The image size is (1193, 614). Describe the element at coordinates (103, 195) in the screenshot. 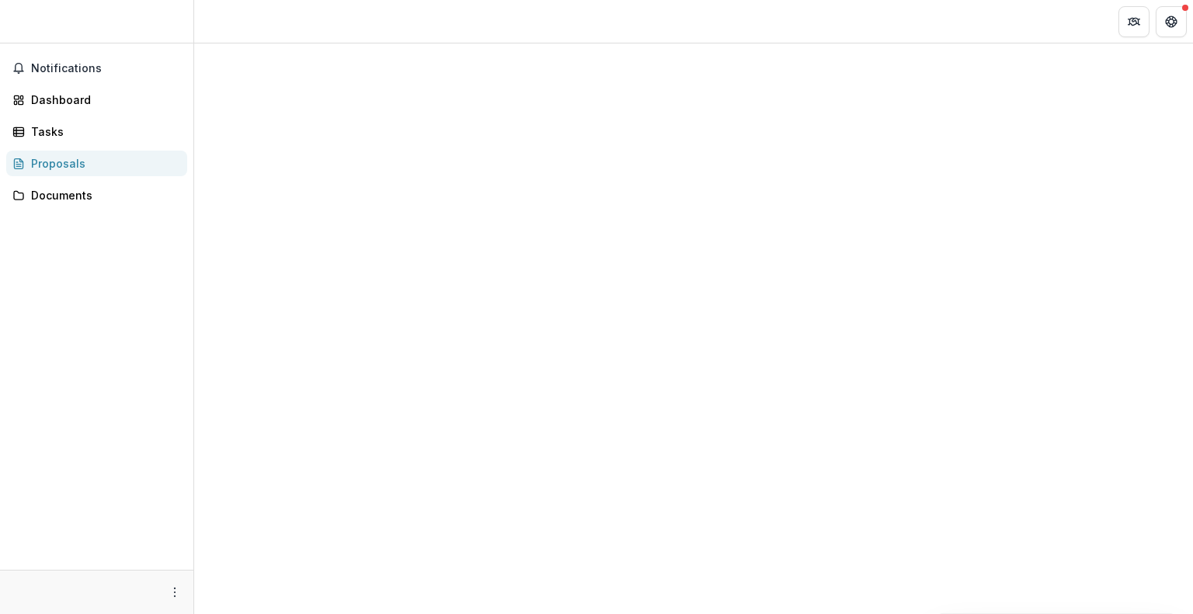

I see `div: Documents` at that location.